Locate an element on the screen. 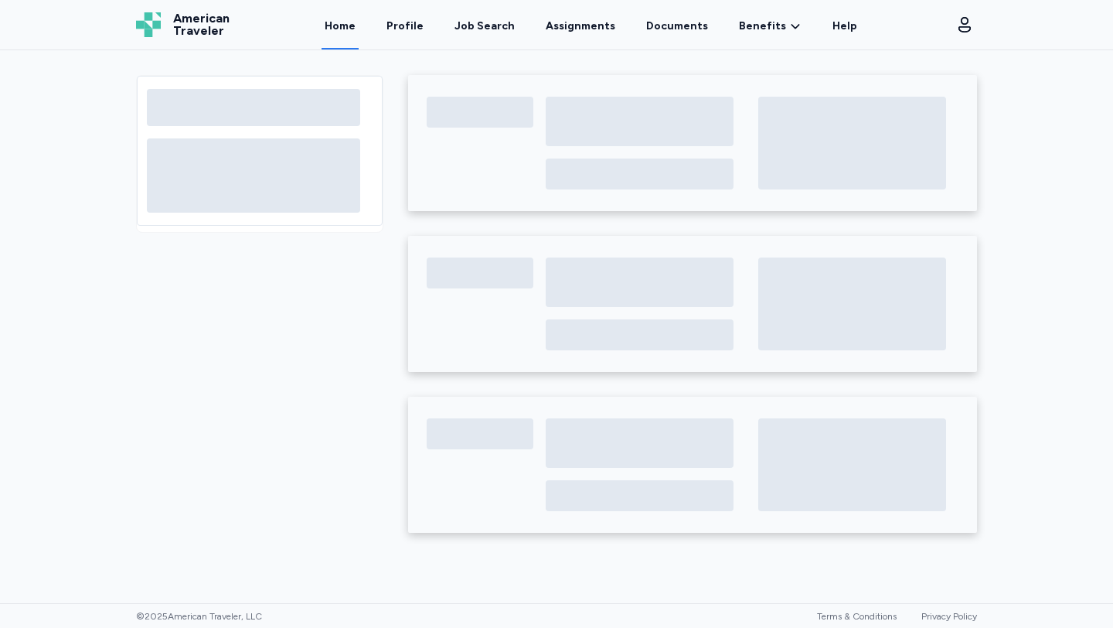 The height and width of the screenshot is (628, 1113). span: American Traveler is located at coordinates (201, 25).